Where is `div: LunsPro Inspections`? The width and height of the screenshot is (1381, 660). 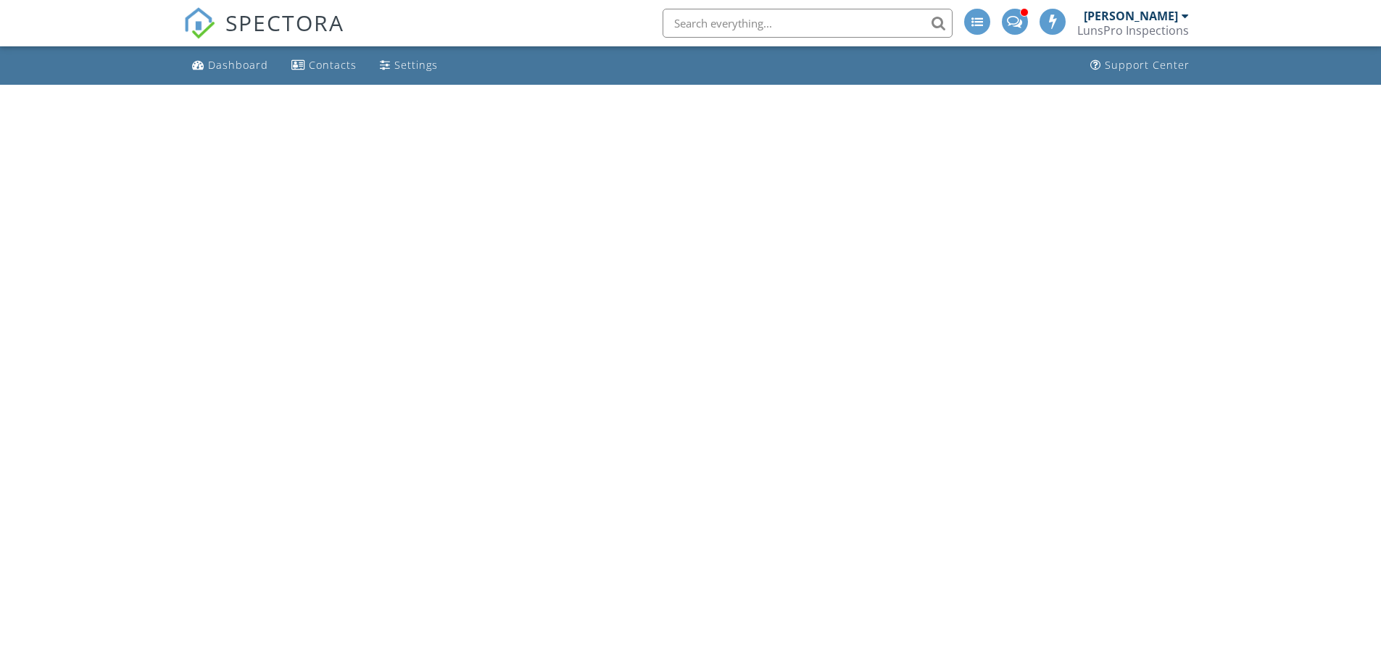
div: LunsPro Inspections is located at coordinates (1133, 30).